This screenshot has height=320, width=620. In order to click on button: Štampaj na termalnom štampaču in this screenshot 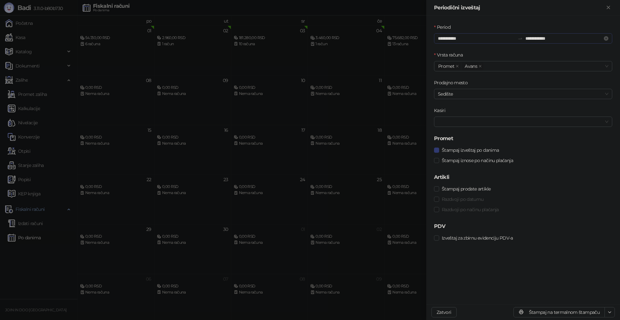, I will do `click(559, 312)`.